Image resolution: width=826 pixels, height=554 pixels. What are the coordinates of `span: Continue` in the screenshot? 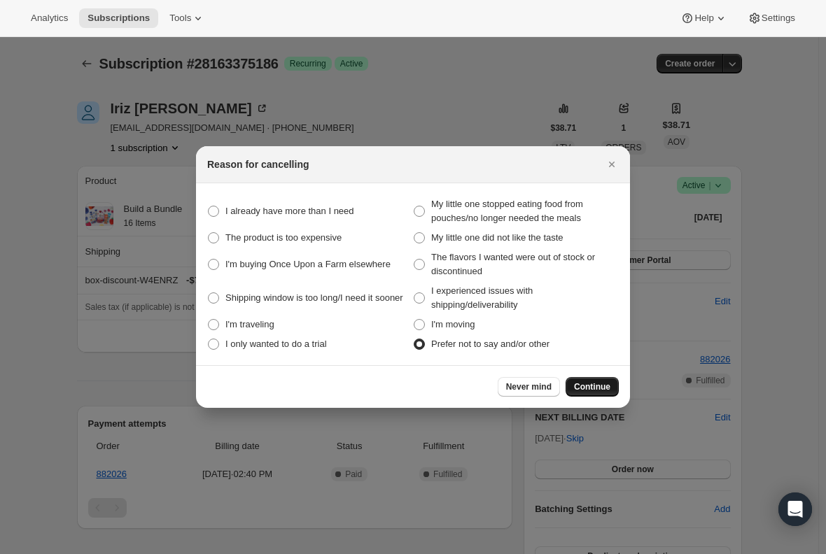 It's located at (592, 387).